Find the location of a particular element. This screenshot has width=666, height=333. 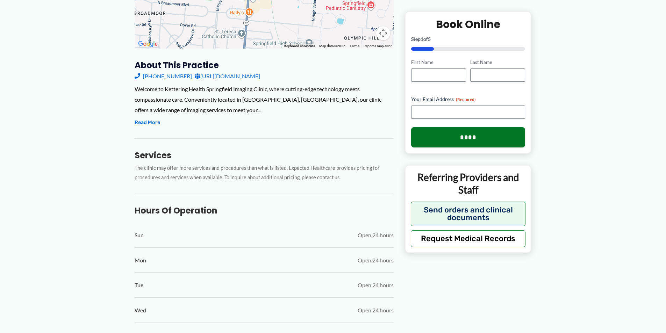

button: Request Medical Records is located at coordinates (468, 238).